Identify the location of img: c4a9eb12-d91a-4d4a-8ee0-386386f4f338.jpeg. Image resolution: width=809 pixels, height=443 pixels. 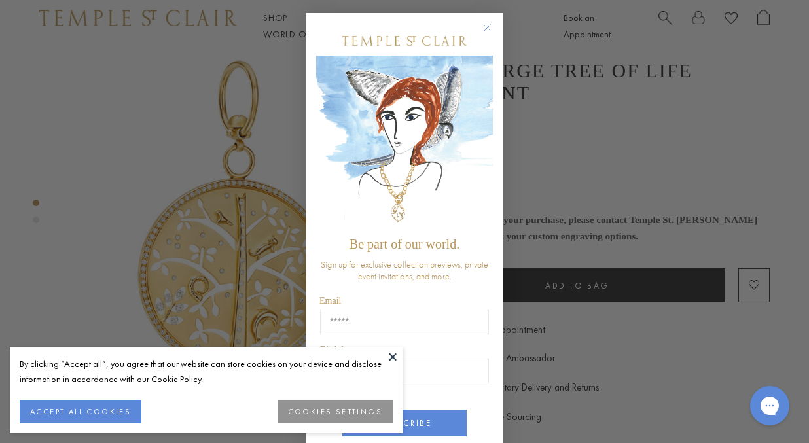
(405, 143).